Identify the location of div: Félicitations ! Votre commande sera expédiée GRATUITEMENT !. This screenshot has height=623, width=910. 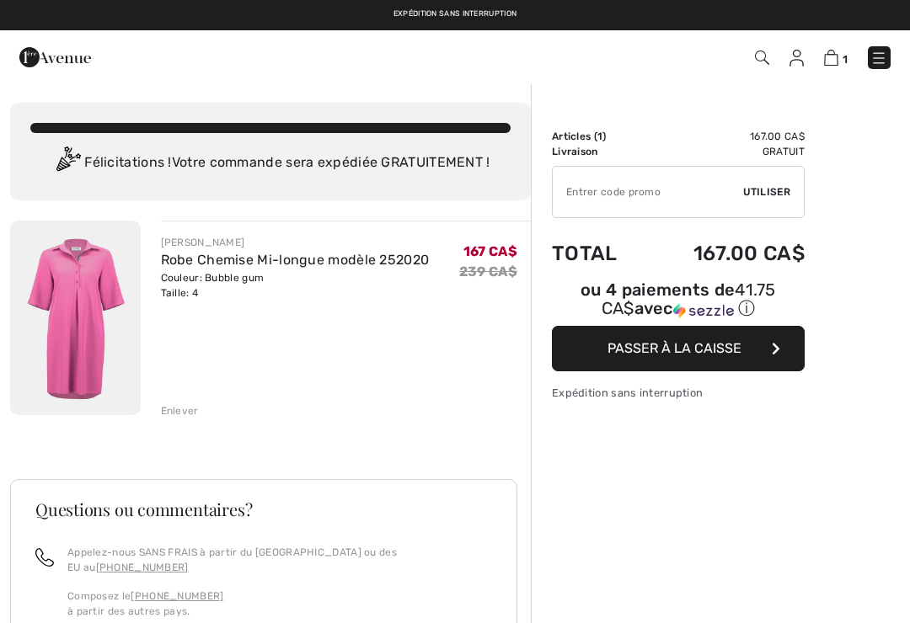
(270, 163).